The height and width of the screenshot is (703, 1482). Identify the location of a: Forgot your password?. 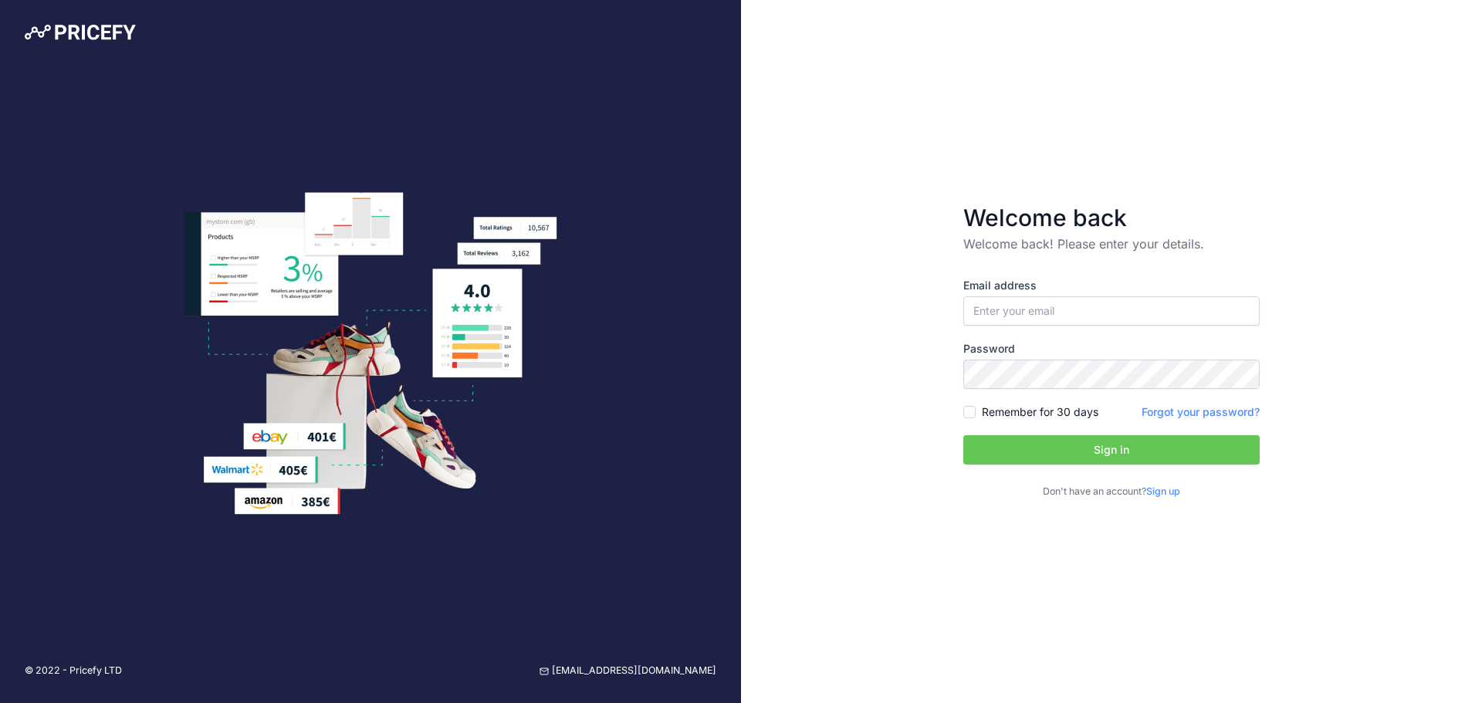
(1200, 411).